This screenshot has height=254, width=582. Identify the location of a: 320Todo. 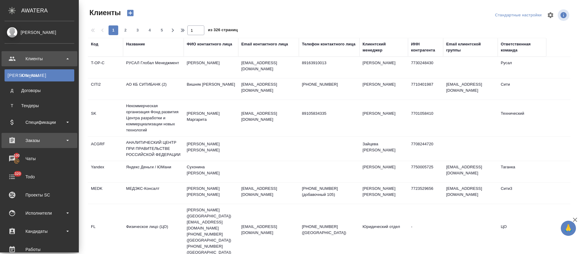
(39, 177).